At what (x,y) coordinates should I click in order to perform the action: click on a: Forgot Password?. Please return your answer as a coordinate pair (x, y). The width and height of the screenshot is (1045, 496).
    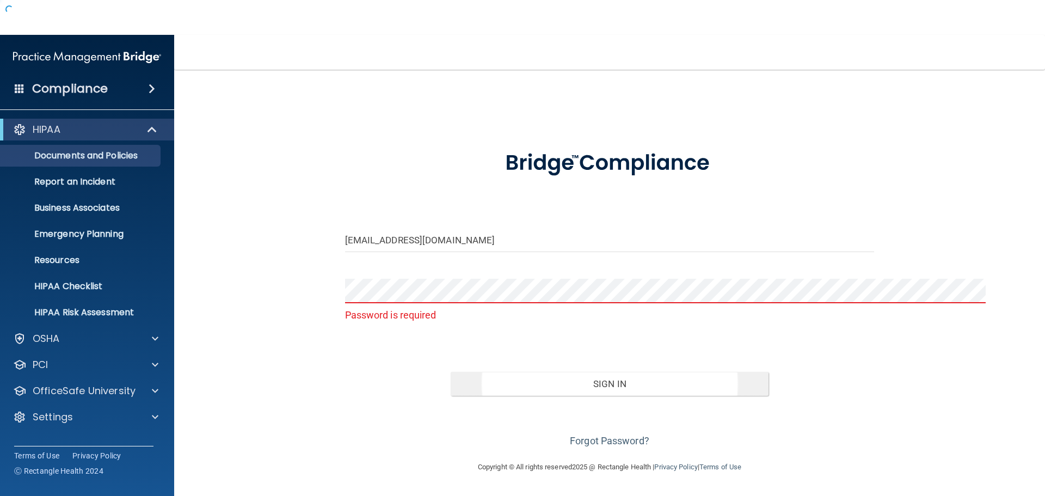
    Looking at the image, I should click on (609, 440).